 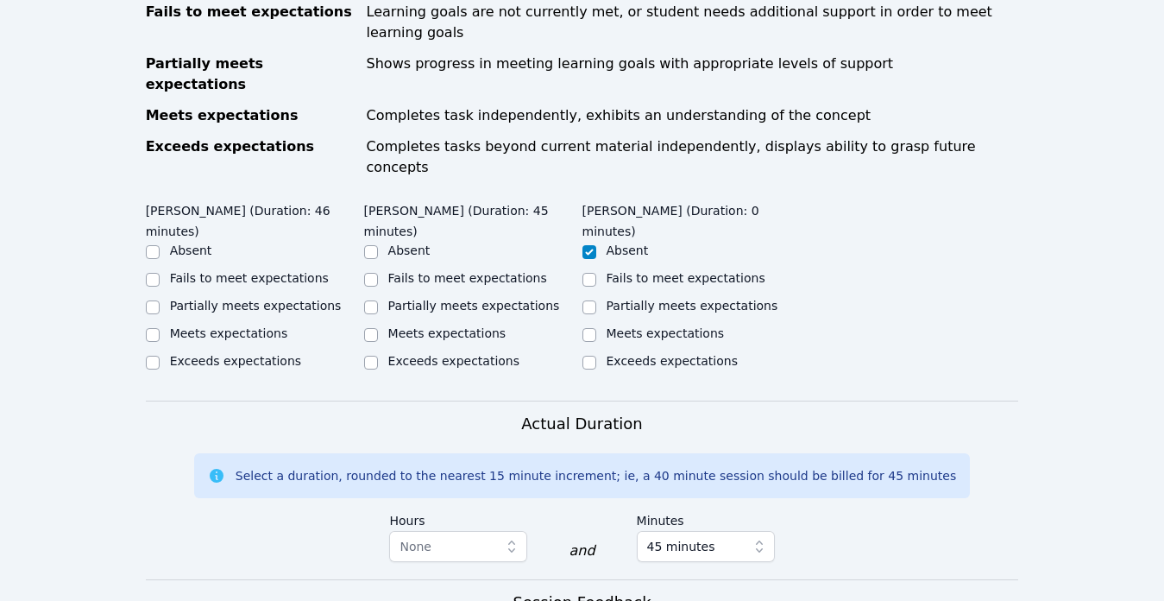 I want to click on span: 45 minutes, so click(x=681, y=546).